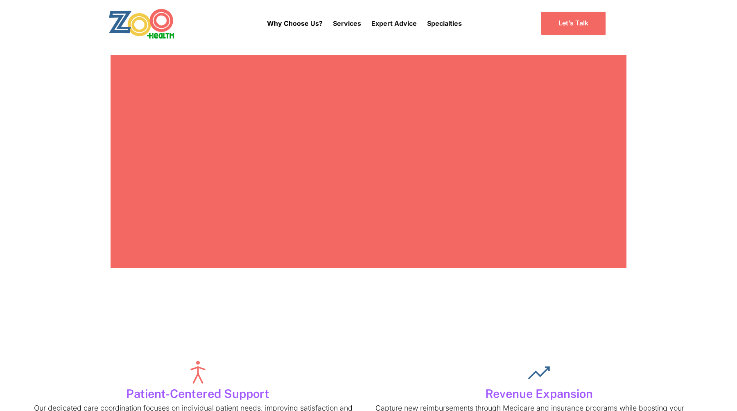 This screenshot has width=737, height=411. What do you see at coordinates (444, 23) in the screenshot?
I see `div: Specialties` at bounding box center [444, 23].